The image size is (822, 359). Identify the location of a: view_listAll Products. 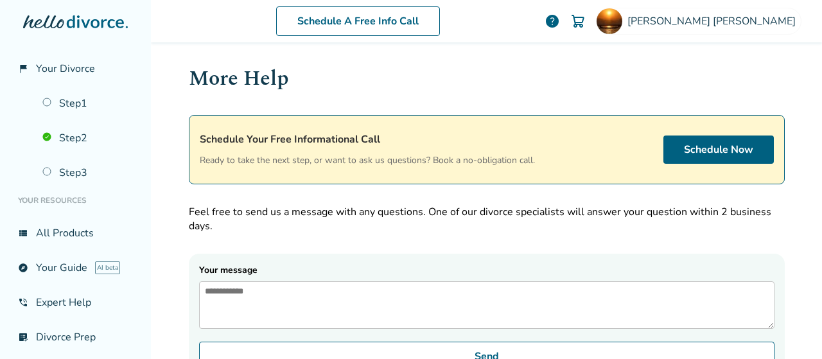
(75, 233).